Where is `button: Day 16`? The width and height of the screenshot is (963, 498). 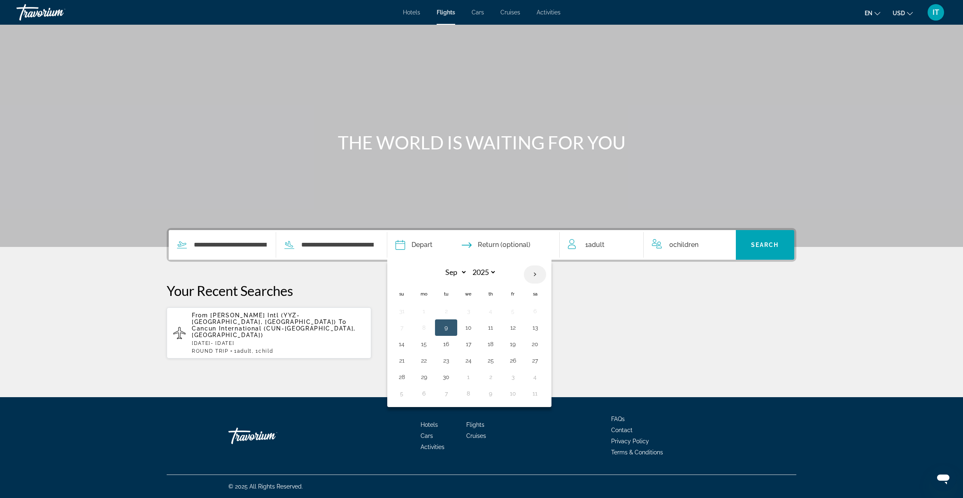 button: Day 16 is located at coordinates (446, 344).